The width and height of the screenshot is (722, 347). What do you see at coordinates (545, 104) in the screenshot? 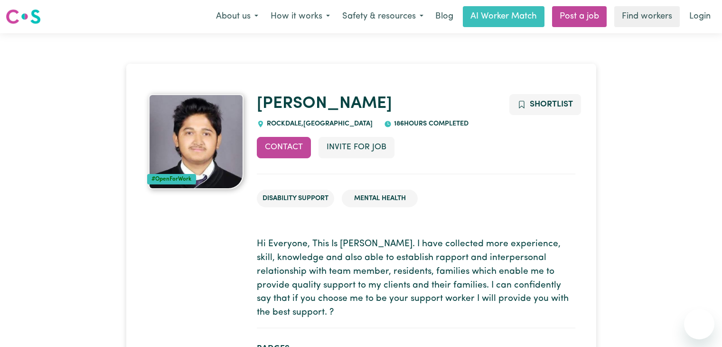
I see `button: Add to shortlist` at bounding box center [545, 104].